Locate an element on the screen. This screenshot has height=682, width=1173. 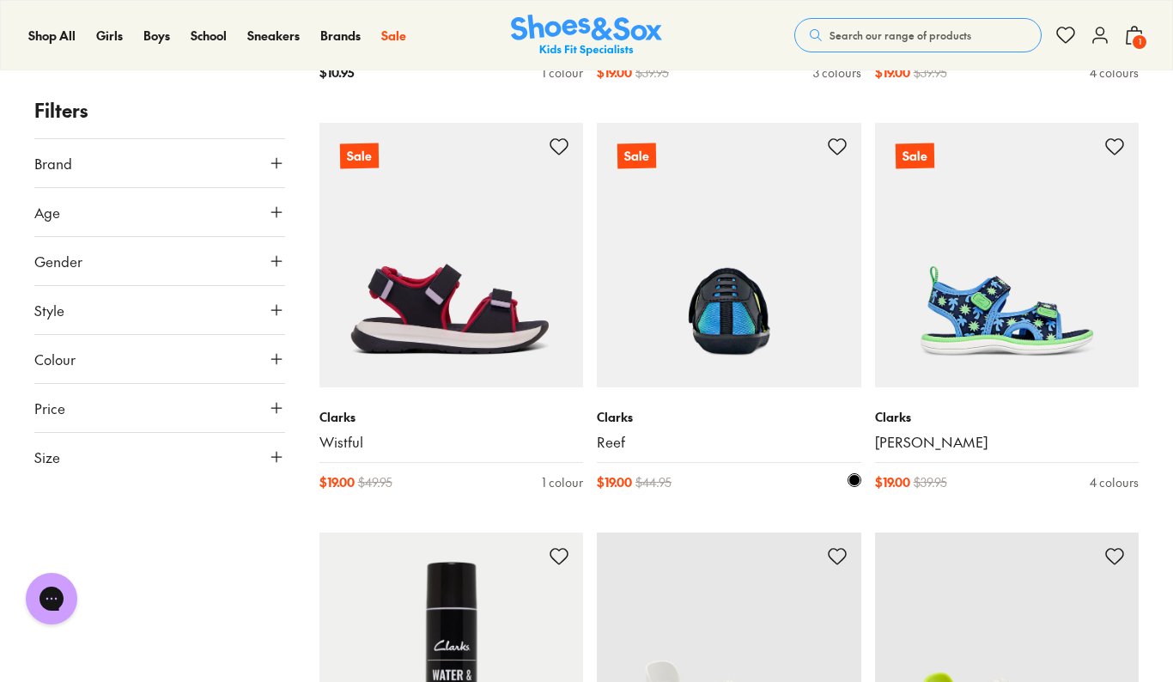
span: $ 49.95 is located at coordinates (375, 482).